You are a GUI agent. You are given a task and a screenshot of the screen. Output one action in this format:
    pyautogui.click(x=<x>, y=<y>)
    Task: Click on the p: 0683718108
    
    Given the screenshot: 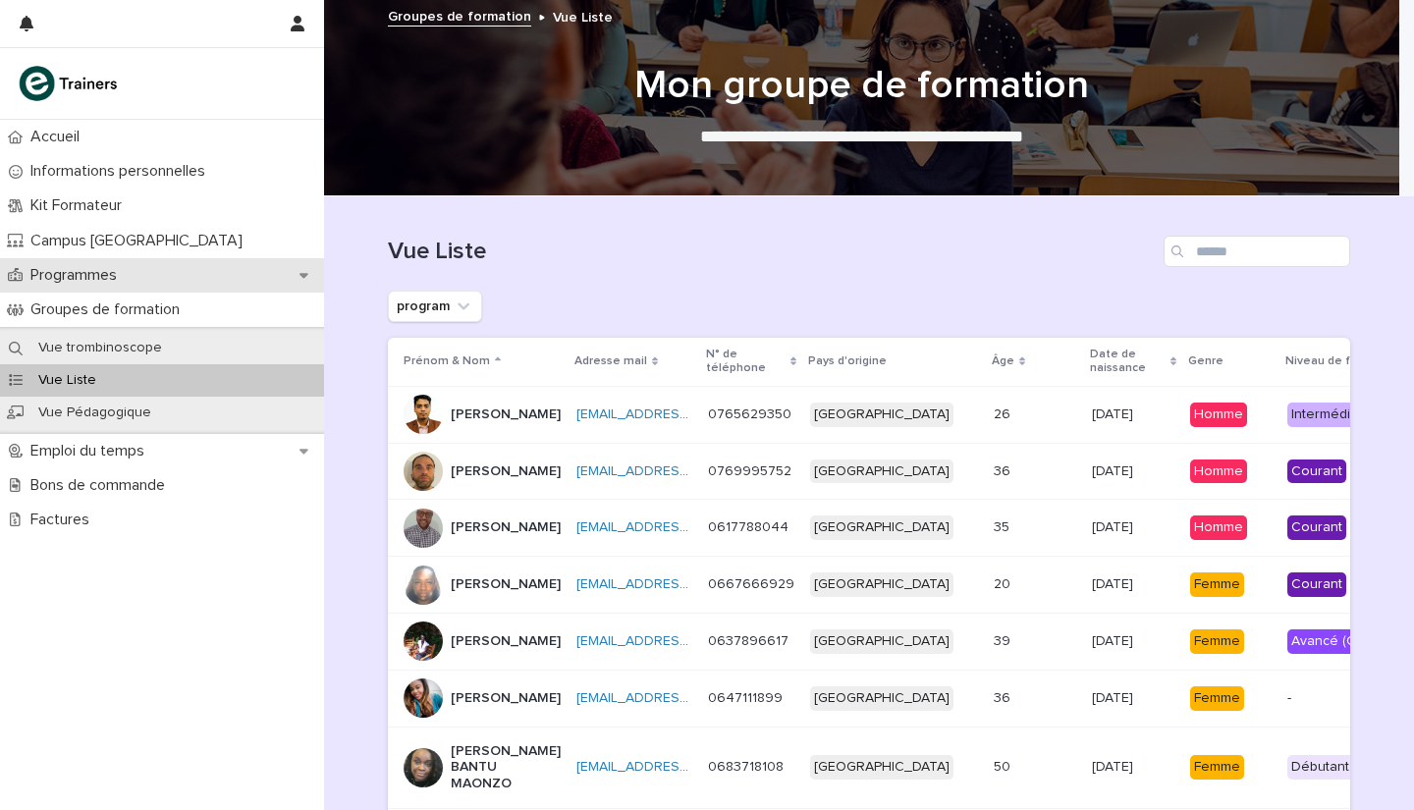 What is the action you would take?
    pyautogui.click(x=747, y=765)
    